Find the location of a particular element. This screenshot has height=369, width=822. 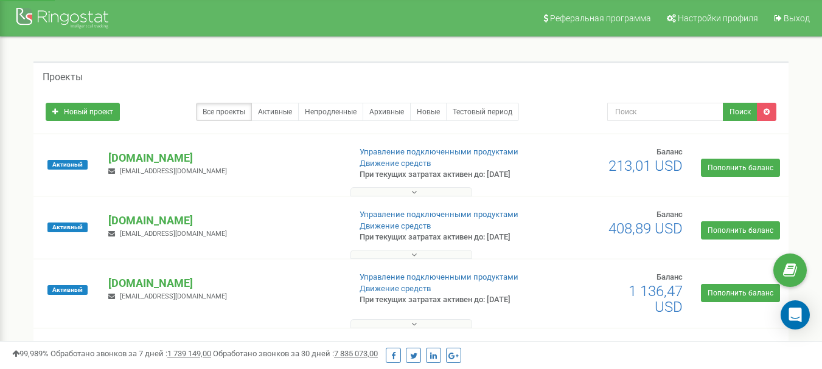

span: Реферальная программа is located at coordinates (601, 18).